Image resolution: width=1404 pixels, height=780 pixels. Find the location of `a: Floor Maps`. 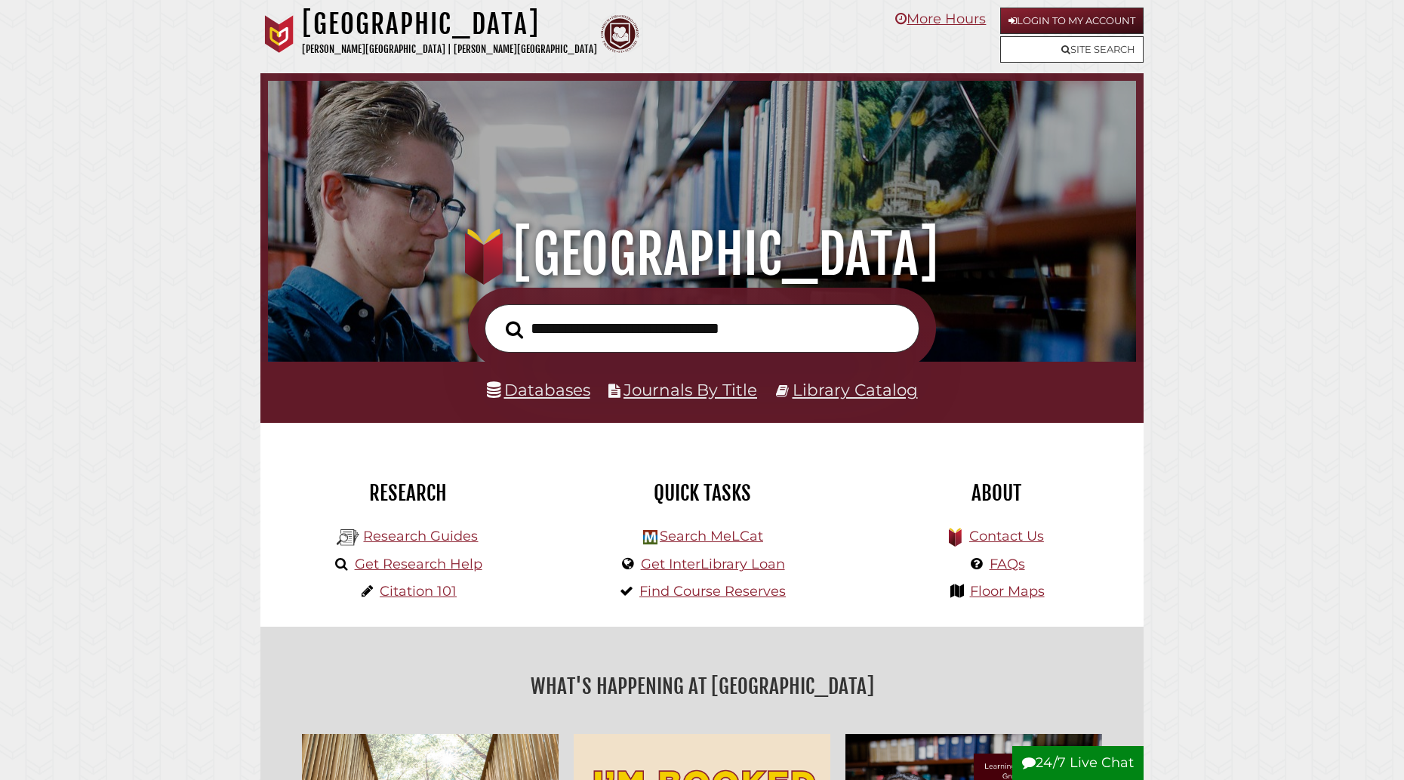

a: Floor Maps is located at coordinates (1007, 591).